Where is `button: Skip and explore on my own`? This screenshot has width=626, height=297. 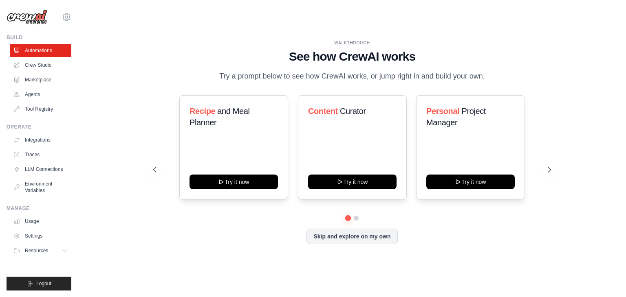 button: Skip and explore on my own is located at coordinates (351, 237).